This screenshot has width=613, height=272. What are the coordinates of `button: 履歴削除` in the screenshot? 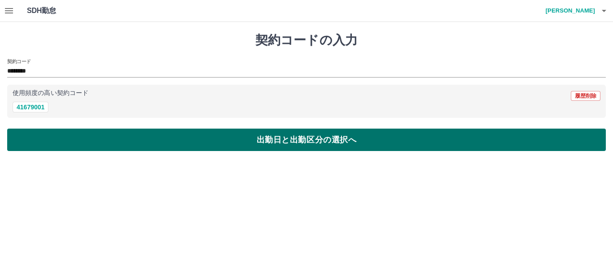 It's located at (586, 96).